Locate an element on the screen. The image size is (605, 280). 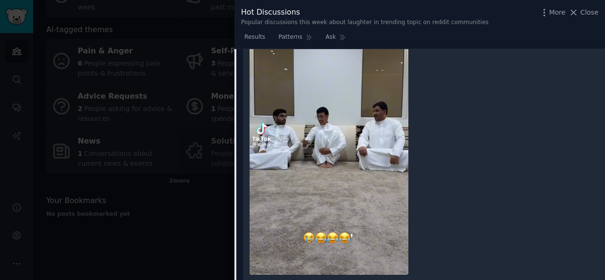
a: Results is located at coordinates (255, 39).